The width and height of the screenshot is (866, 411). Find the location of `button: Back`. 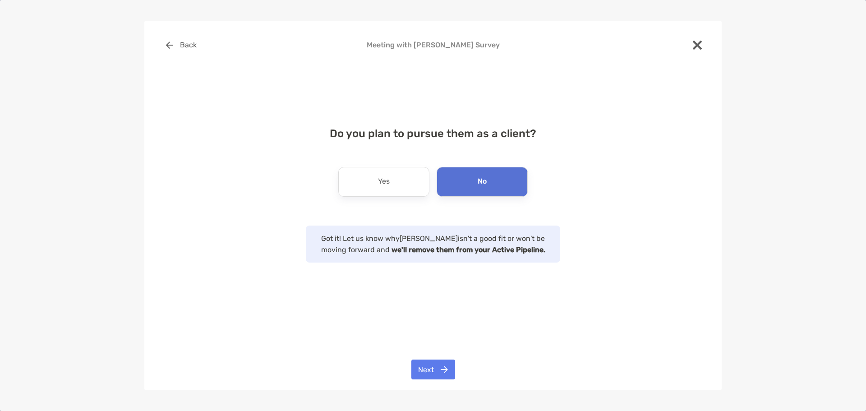

button: Back is located at coordinates (181, 45).